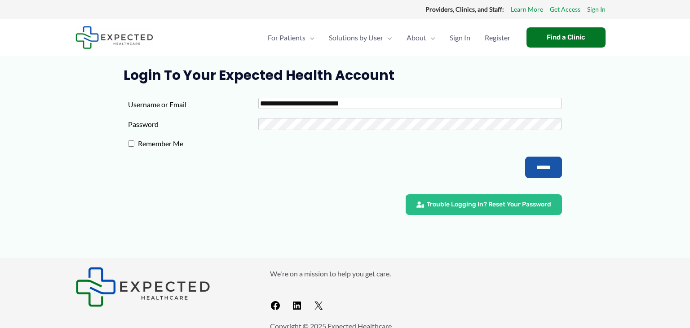 This screenshot has width=690, height=328. What do you see at coordinates (566, 37) in the screenshot?
I see `div: Find a Clinic` at bounding box center [566, 37].